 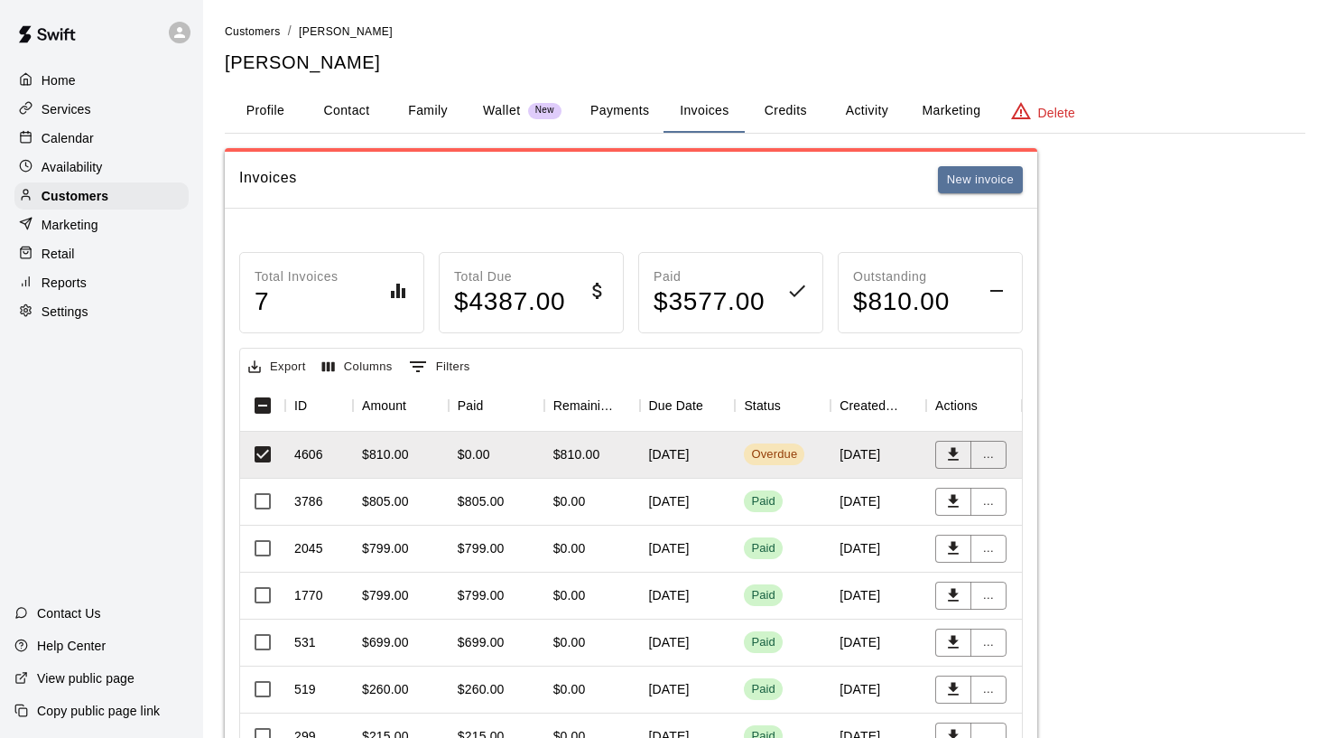 What do you see at coordinates (901, 276) in the screenshot?
I see `p: Outstanding` at bounding box center [901, 276].